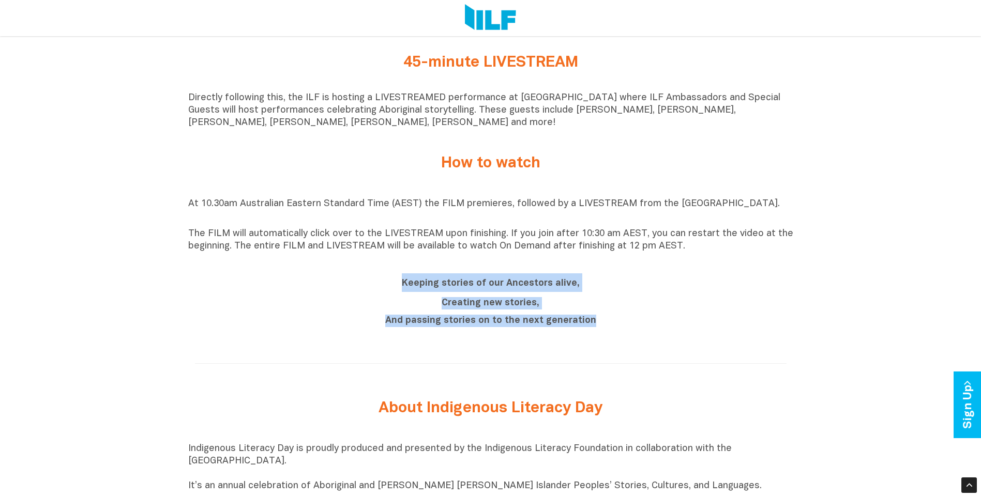 Image resolution: width=981 pixels, height=497 pixels. What do you see at coordinates (491, 283) in the screenshot?
I see `b: Keeping stories of our Ancestors alive,` at bounding box center [491, 283].